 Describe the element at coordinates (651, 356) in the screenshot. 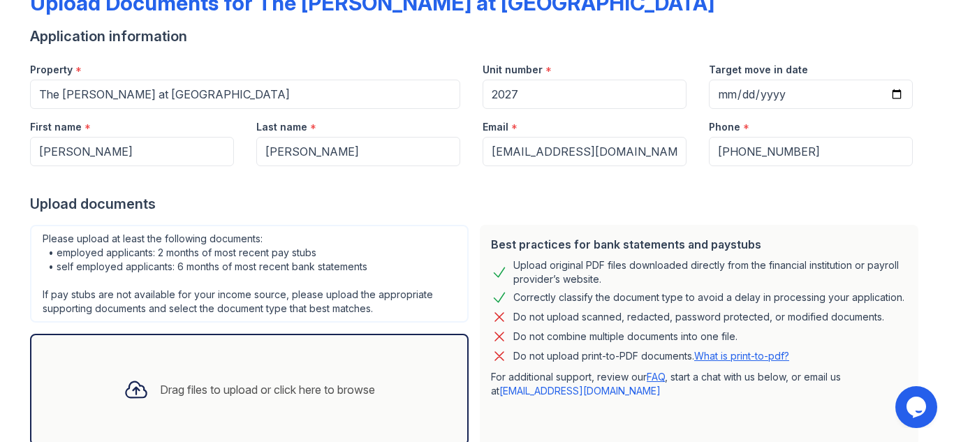

I see `p: Do not upload print-to-PDF documents.` at that location.